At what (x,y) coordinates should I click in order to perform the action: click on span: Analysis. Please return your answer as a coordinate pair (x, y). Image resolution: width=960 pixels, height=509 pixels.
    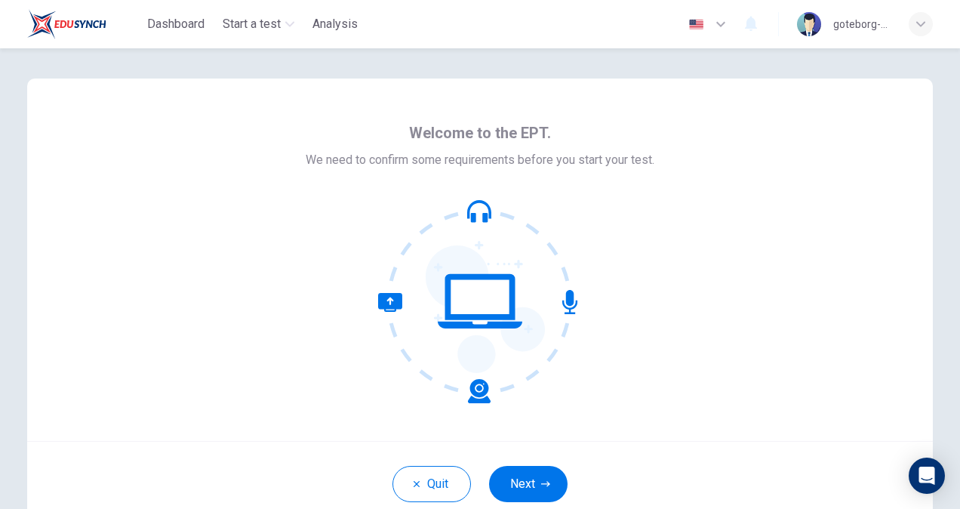
    Looking at the image, I should click on (335, 24).